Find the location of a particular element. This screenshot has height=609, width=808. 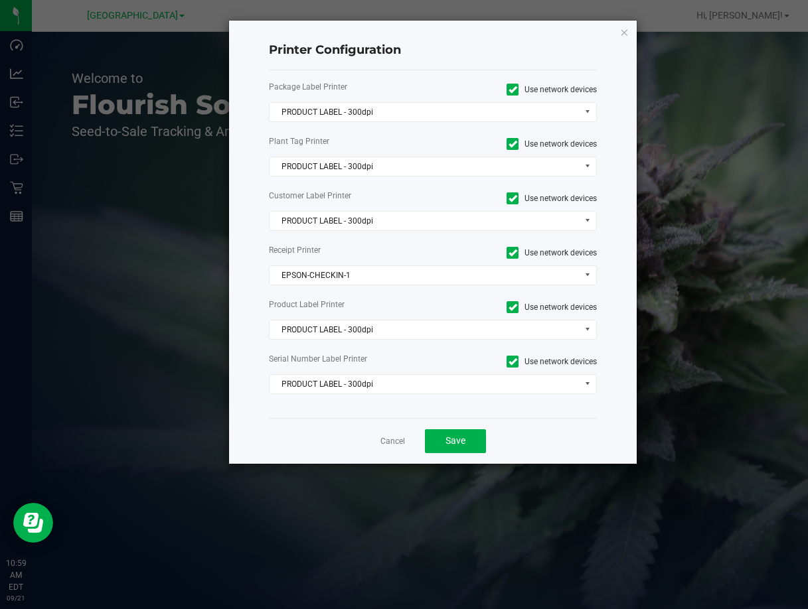

span: Save is located at coordinates (455, 441).